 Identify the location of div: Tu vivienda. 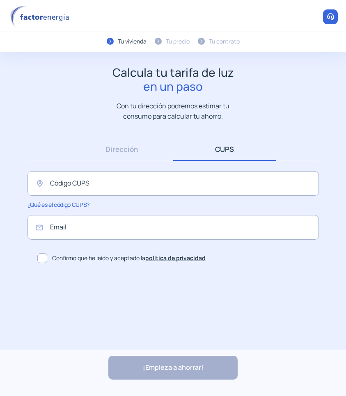
(132, 41).